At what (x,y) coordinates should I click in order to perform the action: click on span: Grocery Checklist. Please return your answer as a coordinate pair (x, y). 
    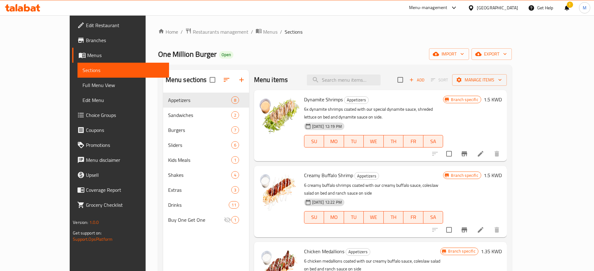
    Looking at the image, I should click on (125, 205).